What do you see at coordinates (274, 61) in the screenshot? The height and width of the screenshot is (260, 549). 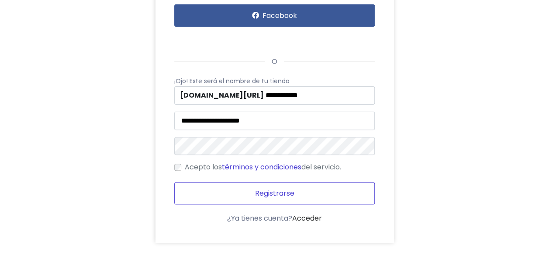 I see `span: o` at bounding box center [274, 61].